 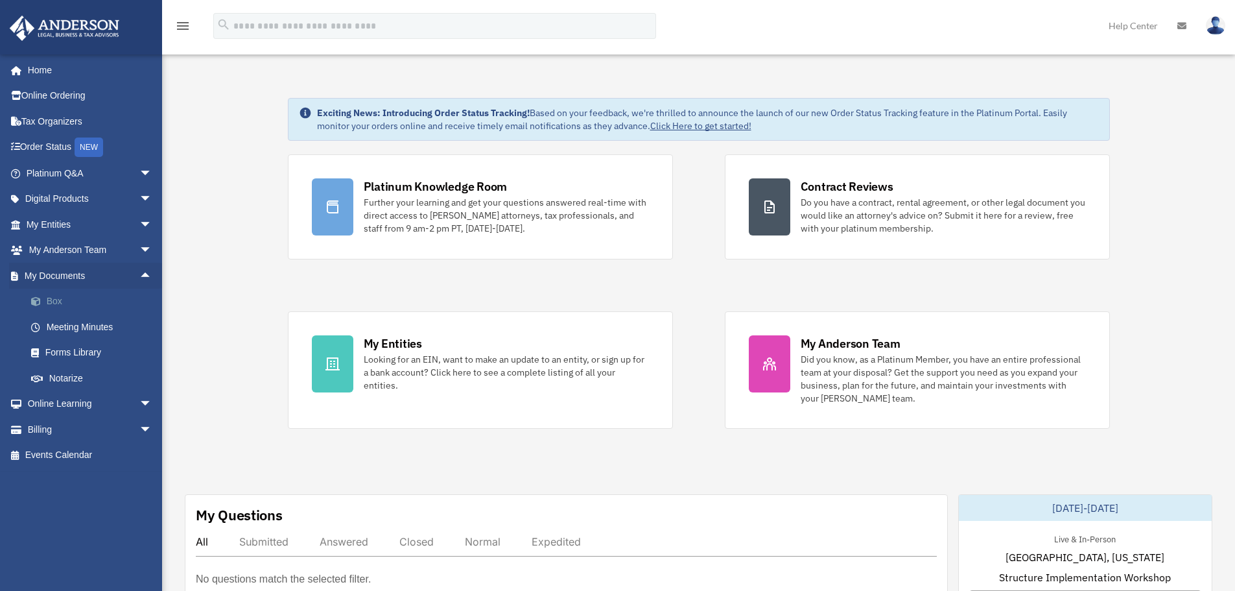 What do you see at coordinates (224, 25) in the screenshot?
I see `i: search` at bounding box center [224, 25].